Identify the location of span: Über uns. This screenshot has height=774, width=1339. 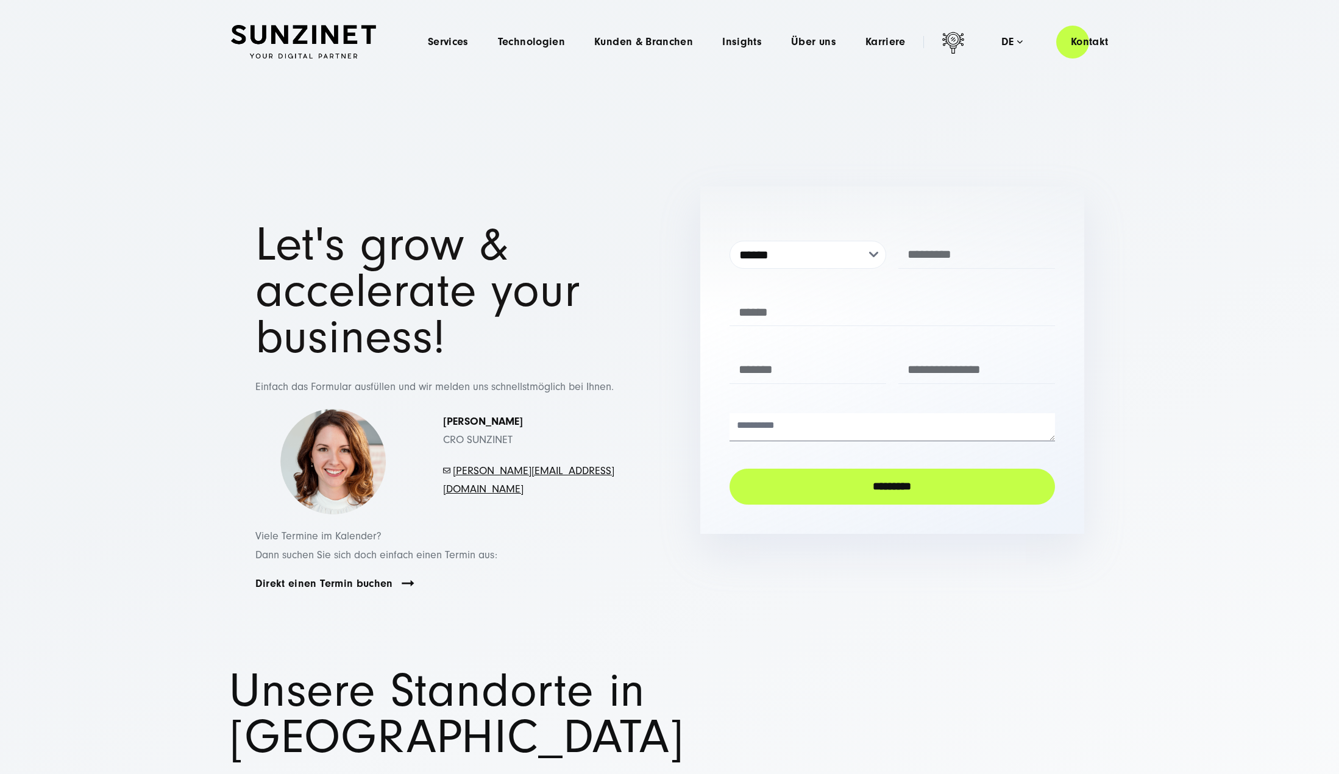
(814, 42).